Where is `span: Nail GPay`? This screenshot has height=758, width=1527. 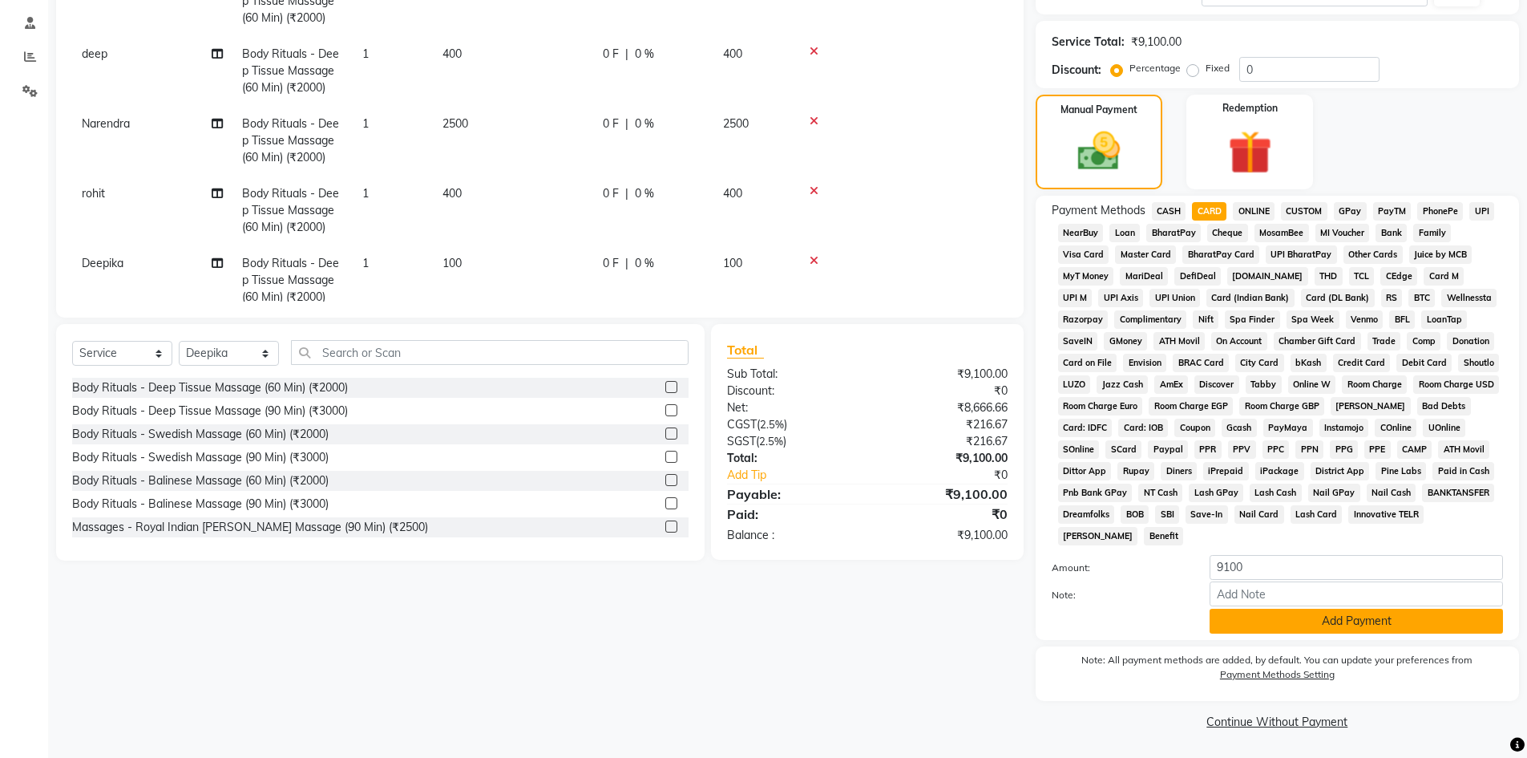
span: Nail GPay is located at coordinates (1334, 492).